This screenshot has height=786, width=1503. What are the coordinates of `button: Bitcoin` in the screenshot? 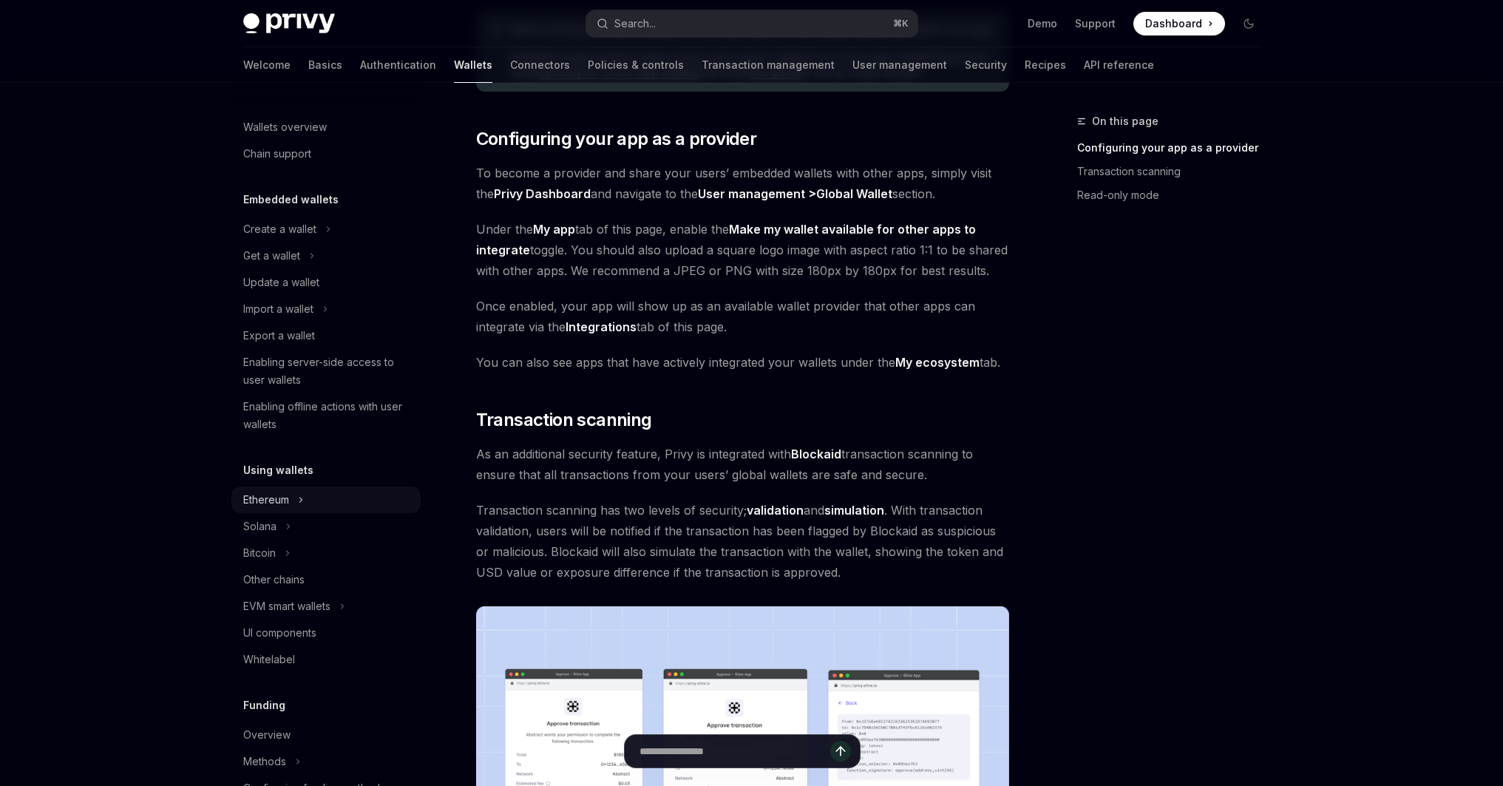 It's located at (326, 553).